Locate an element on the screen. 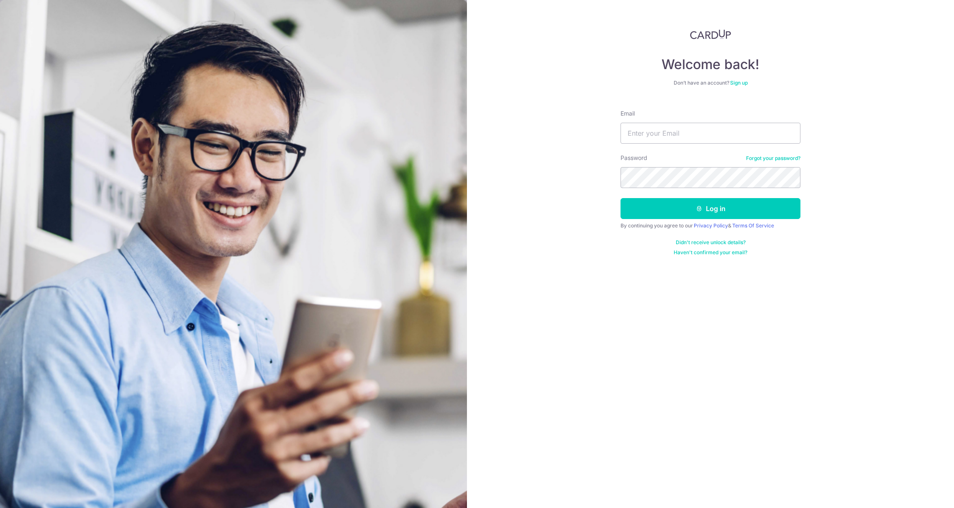  label: Password is located at coordinates (634, 158).